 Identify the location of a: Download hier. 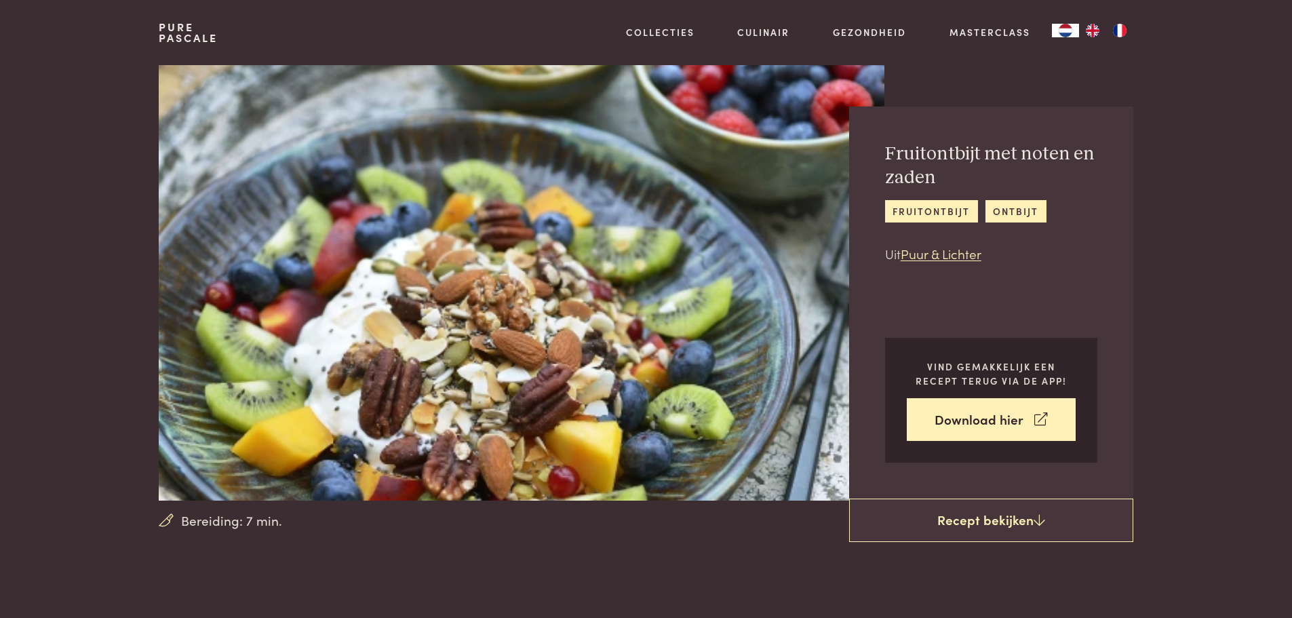
(991, 419).